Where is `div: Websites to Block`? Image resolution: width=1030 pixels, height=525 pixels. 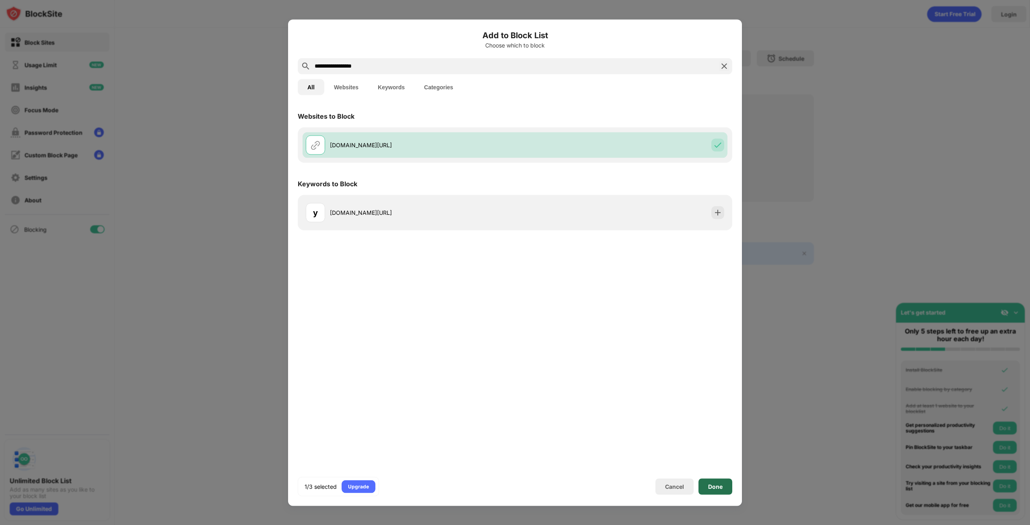
div: Websites to Block is located at coordinates (326, 116).